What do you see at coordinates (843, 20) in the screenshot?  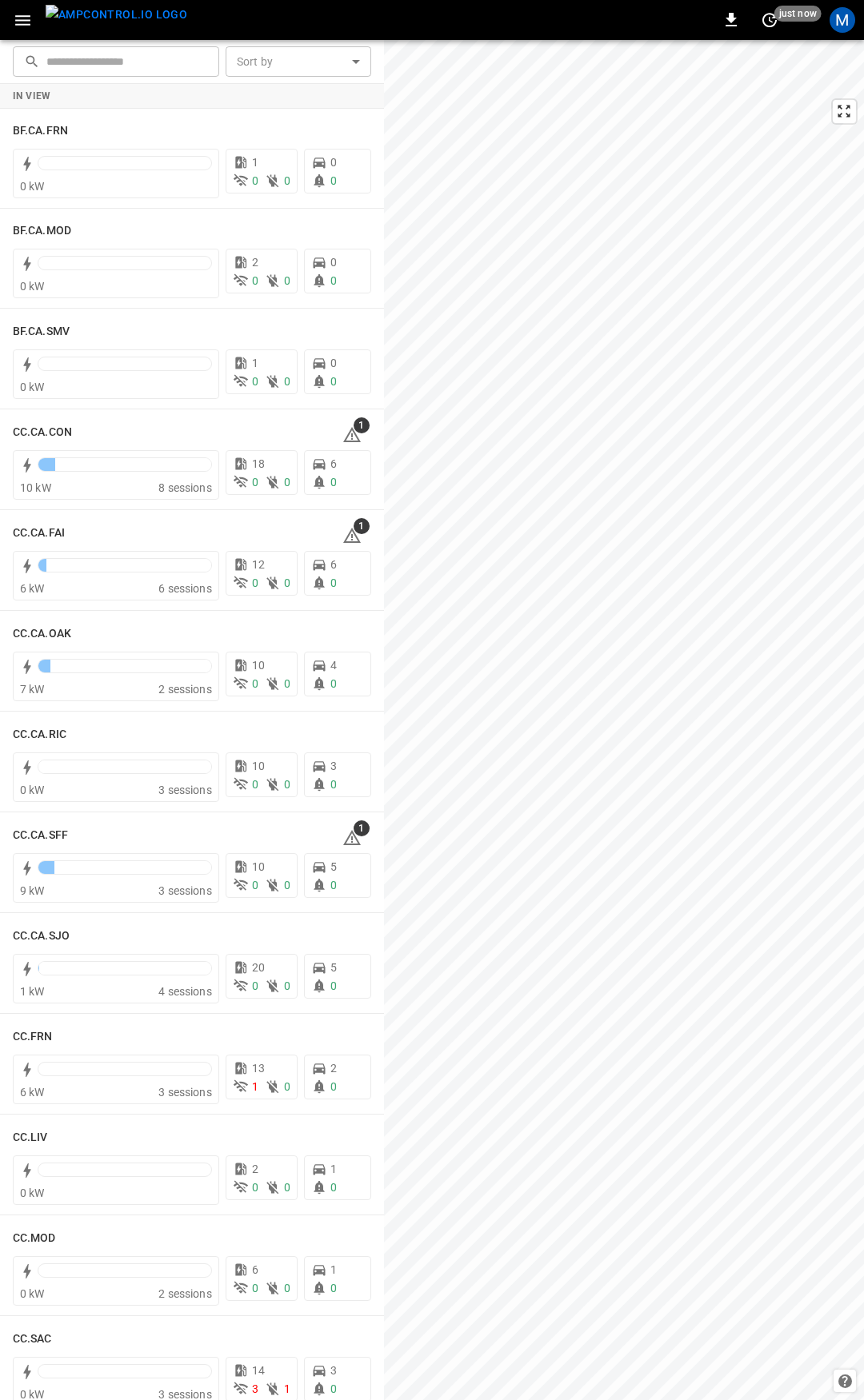 I see `div: profile-icon` at bounding box center [843, 20].